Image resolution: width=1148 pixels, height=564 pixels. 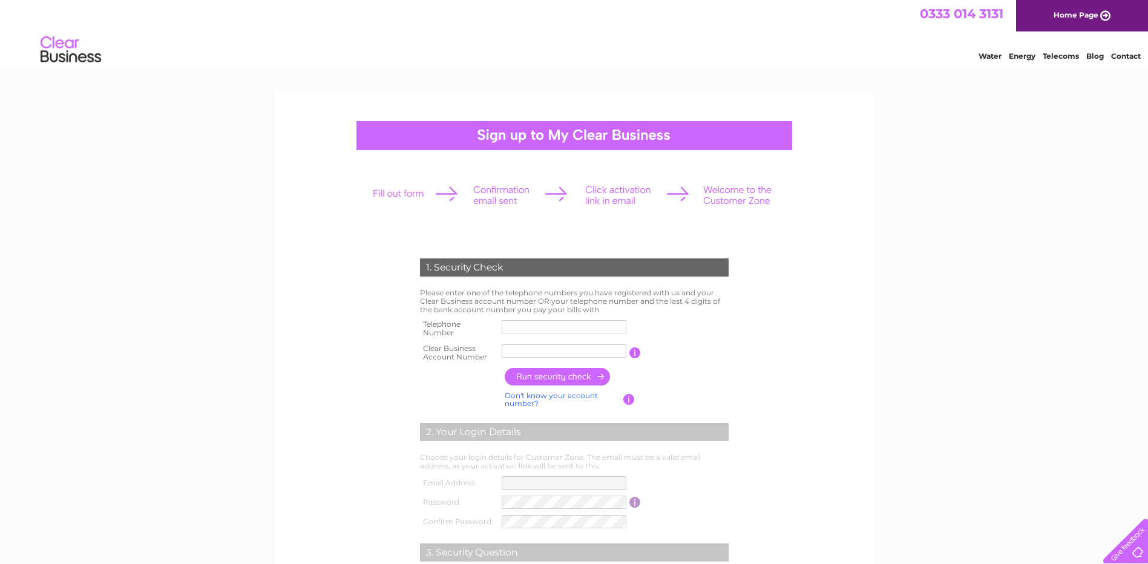 What do you see at coordinates (574, 432) in the screenshot?
I see `div: 2. Your Login Details` at bounding box center [574, 432].